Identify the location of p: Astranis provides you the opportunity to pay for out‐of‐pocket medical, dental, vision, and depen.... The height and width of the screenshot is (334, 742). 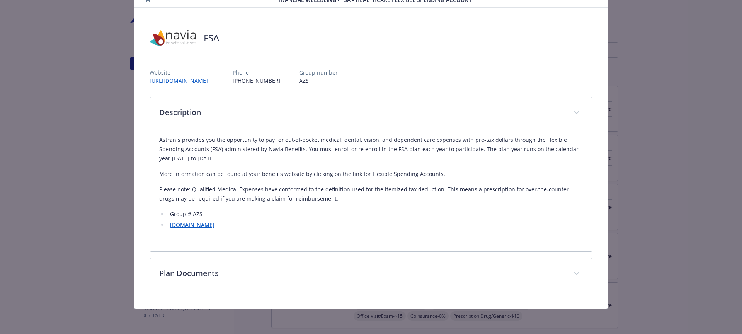
(371, 149).